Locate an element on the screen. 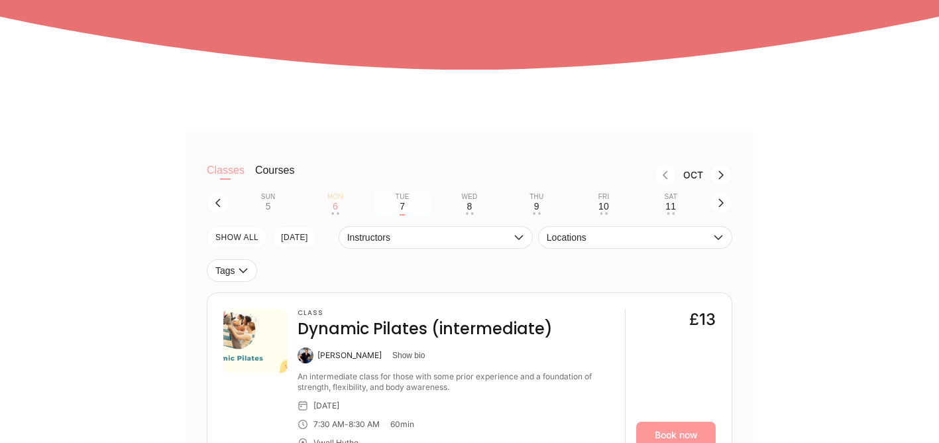 The image size is (939, 443). button: Instructors is located at coordinates (435, 237).